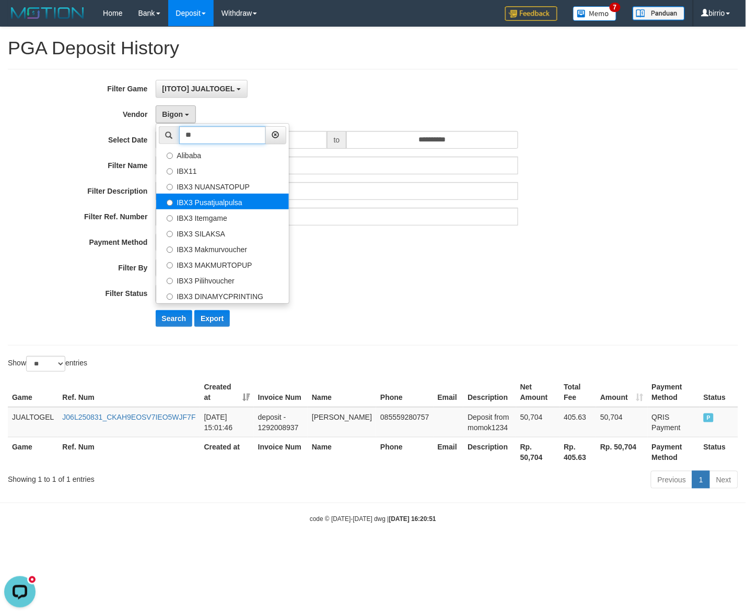 The width and height of the screenshot is (746, 616). Describe the element at coordinates (20, 20) in the screenshot. I see `button: Open LiveChat chat widget` at that location.